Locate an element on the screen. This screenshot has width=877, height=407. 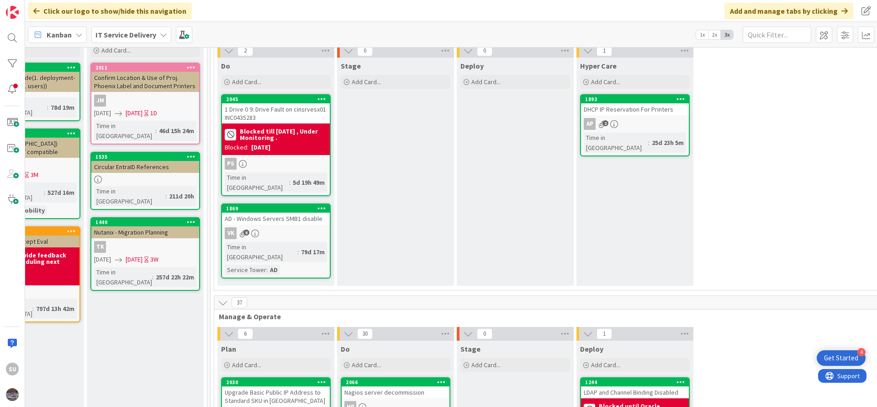
div: 1535 is located at coordinates (147, 157).